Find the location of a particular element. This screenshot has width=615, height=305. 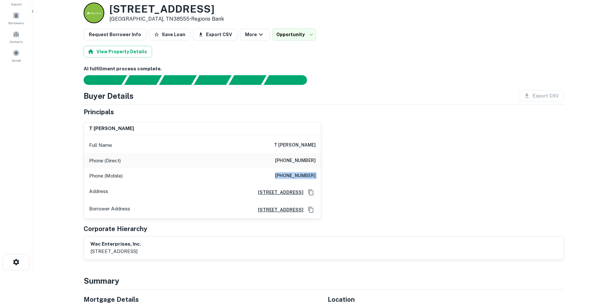

div: Contacts is located at coordinates (16, 37).